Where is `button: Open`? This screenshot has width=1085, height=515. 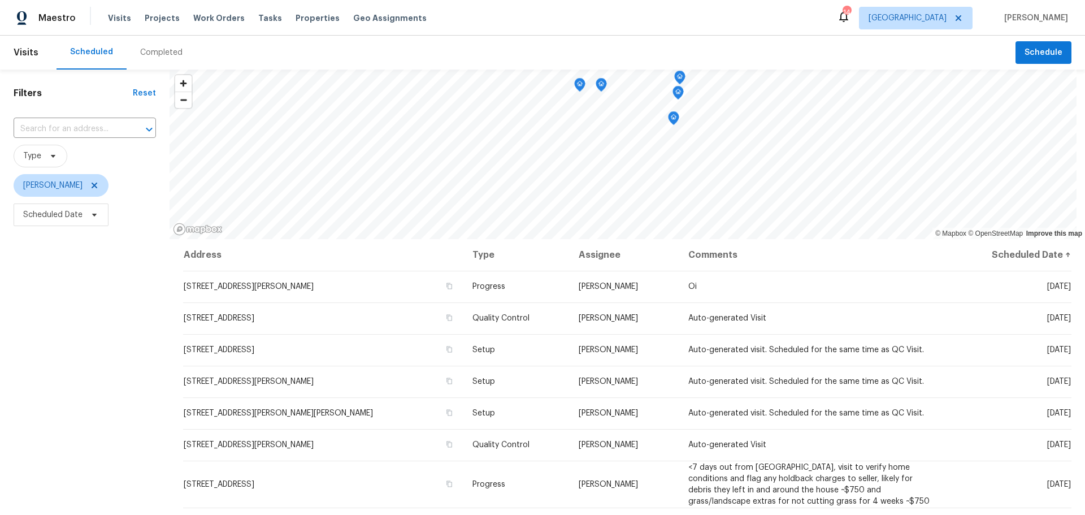 button: Open is located at coordinates (149, 129).